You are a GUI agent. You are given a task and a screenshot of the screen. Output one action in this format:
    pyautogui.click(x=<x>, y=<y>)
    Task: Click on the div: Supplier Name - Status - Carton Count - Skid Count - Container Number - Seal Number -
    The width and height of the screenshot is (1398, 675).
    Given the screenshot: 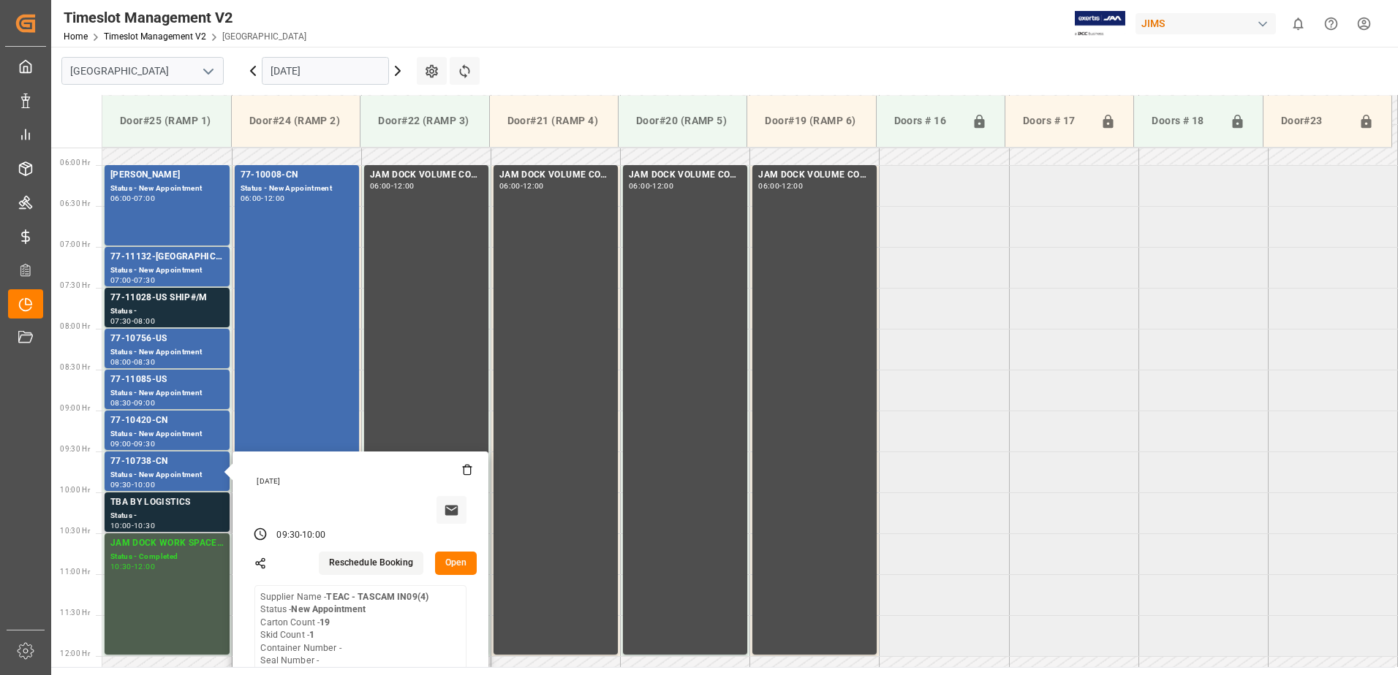 What is the action you would take?
    pyautogui.click(x=344, y=629)
    